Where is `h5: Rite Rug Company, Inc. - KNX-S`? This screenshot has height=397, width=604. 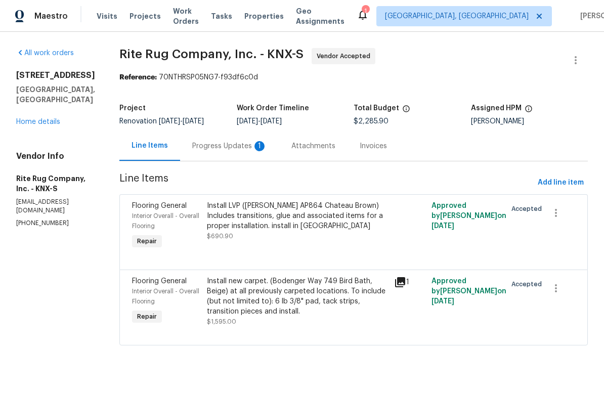 h5: Rite Rug Company, Inc. - KNX-S is located at coordinates (56, 184).